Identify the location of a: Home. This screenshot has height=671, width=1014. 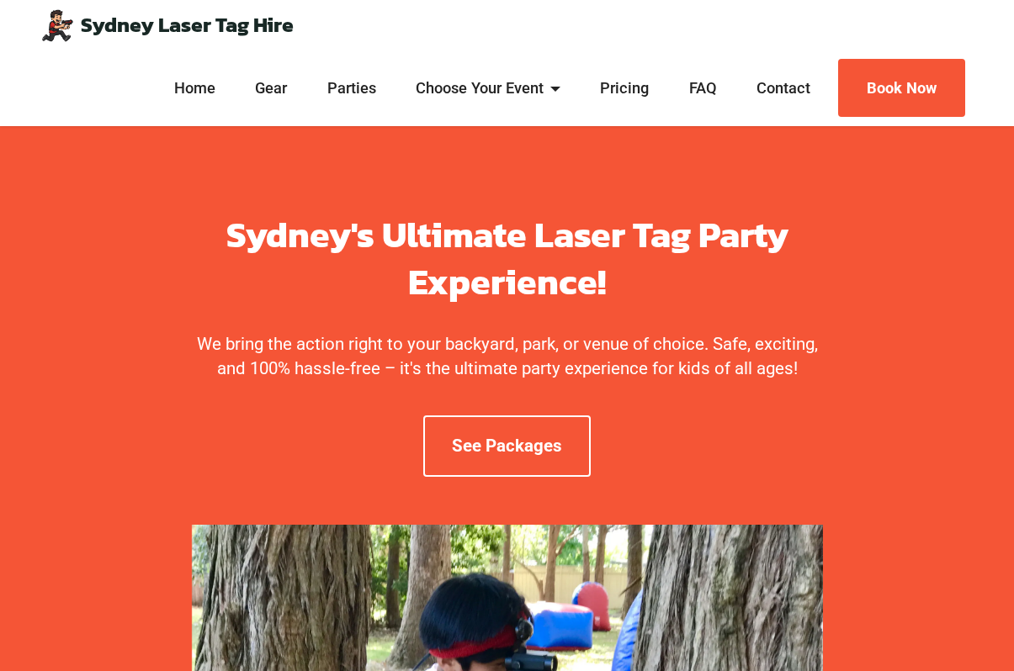
(195, 88).